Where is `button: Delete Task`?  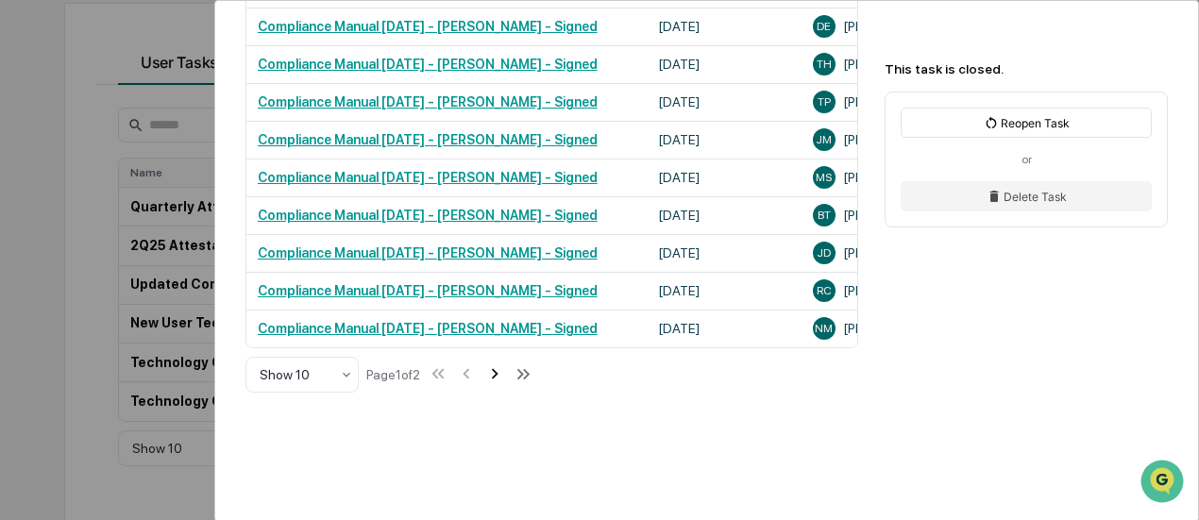 button: Delete Task is located at coordinates (1026, 196).